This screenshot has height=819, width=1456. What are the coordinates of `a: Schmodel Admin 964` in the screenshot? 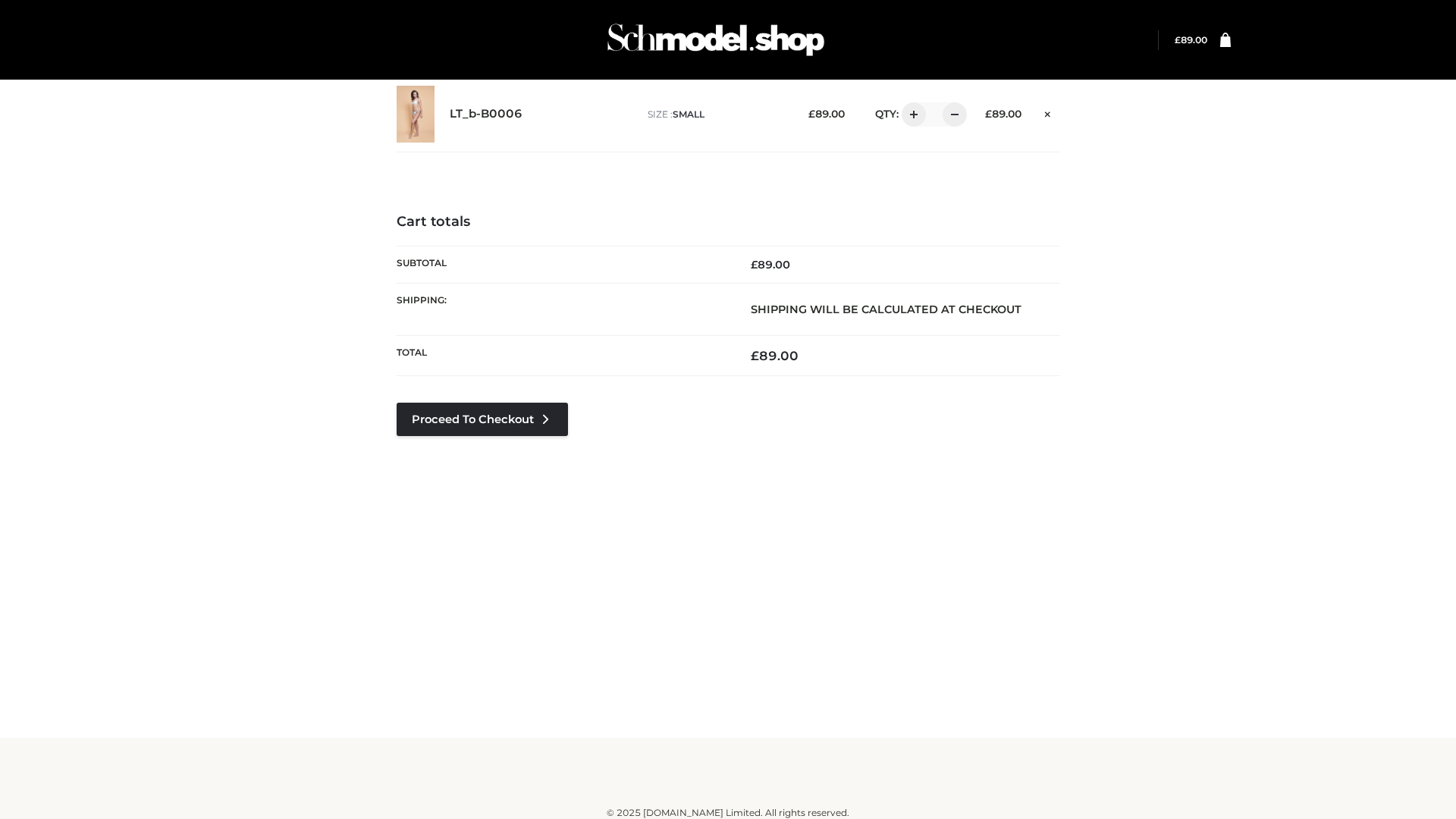 It's located at (716, 39).